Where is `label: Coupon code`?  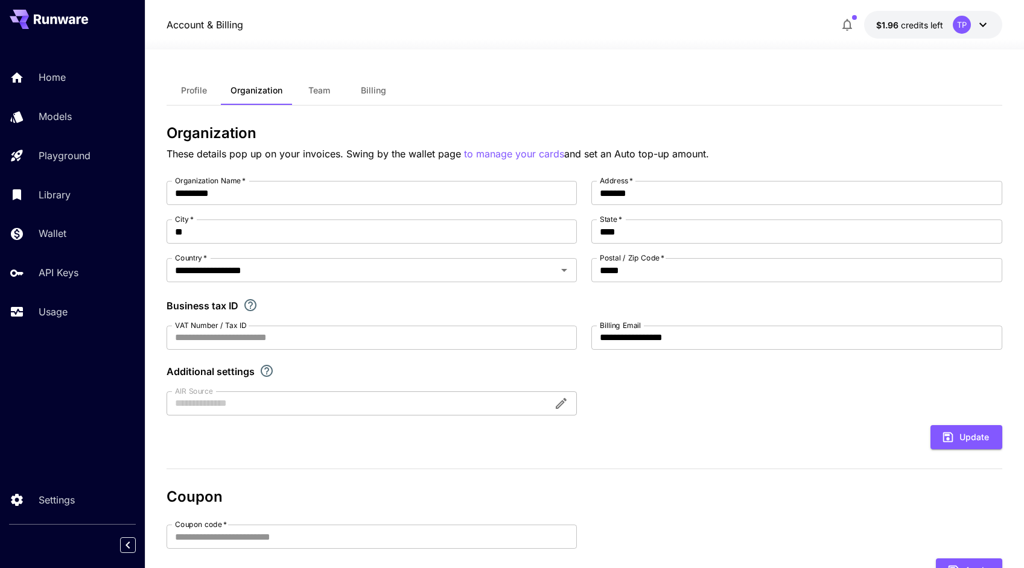 label: Coupon code is located at coordinates (201, 524).